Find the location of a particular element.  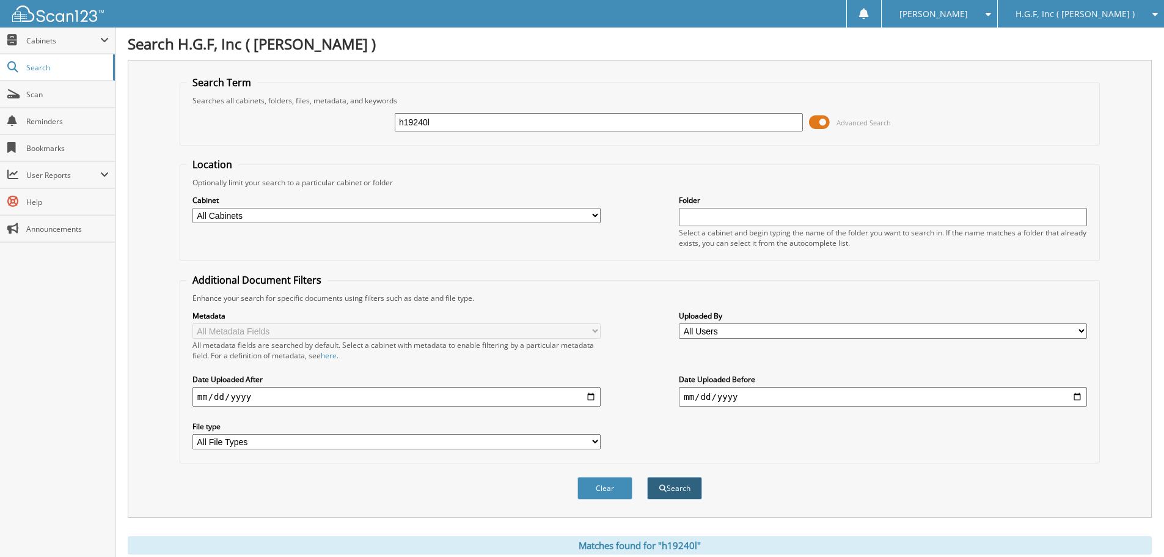

span: Bookmarks is located at coordinates (67, 148).